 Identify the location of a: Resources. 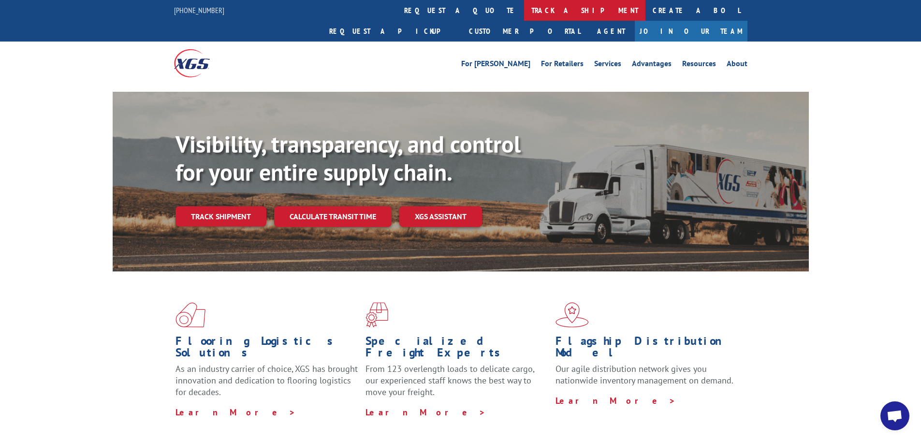
(699, 65).